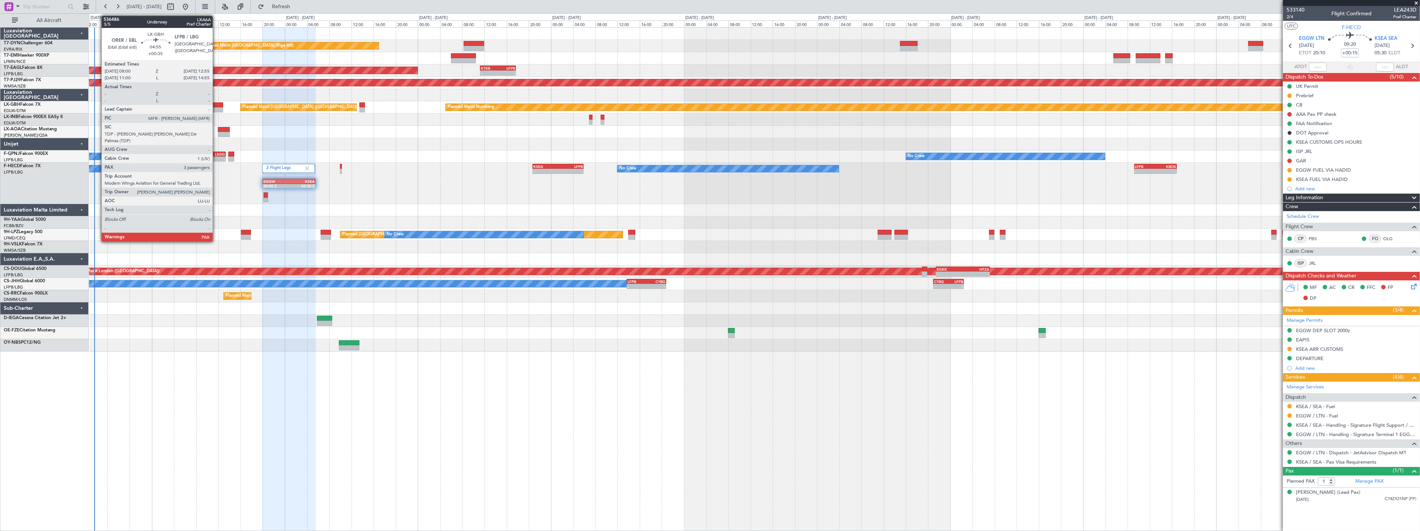 Image resolution: width=1420 pixels, height=531 pixels. I want to click on a: Manage Permits, so click(1305, 321).